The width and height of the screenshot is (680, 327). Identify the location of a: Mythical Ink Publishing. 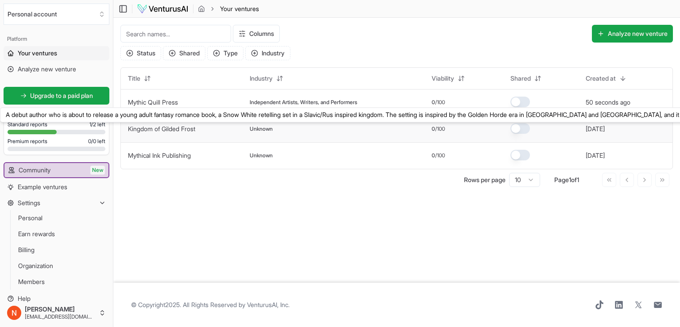
(159, 155).